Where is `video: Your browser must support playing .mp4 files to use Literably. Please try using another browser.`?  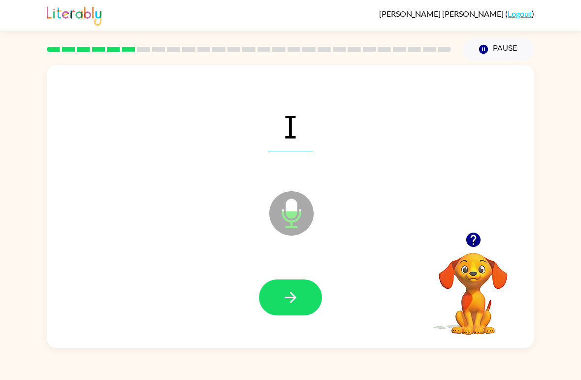 video: Your browser must support playing .mp4 files to use Literably. Please try using another browser. is located at coordinates (473, 287).